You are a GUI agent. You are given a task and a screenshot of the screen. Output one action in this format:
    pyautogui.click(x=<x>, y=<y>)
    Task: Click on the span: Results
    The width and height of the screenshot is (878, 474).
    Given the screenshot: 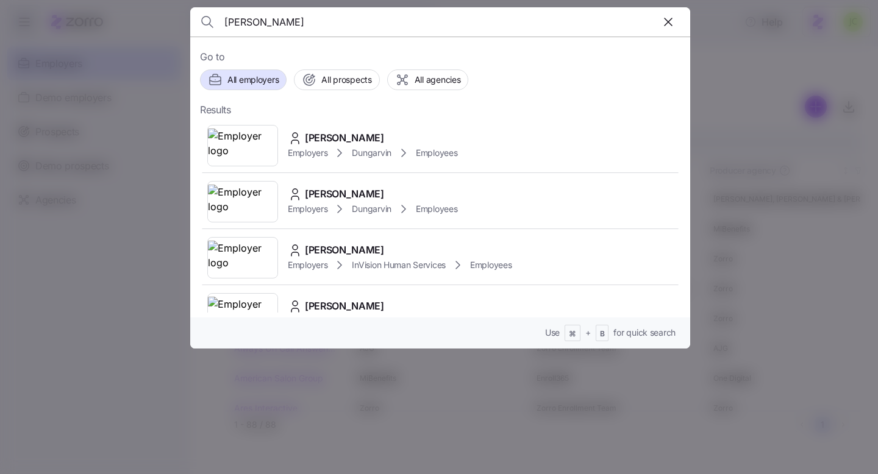 What is the action you would take?
    pyautogui.click(x=215, y=110)
    